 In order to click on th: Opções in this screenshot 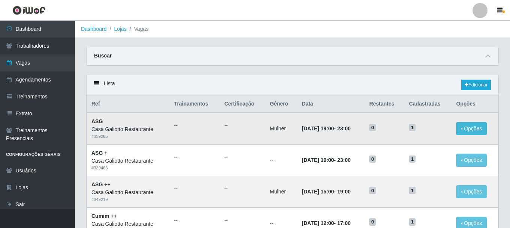, I will do `click(475, 104)`.